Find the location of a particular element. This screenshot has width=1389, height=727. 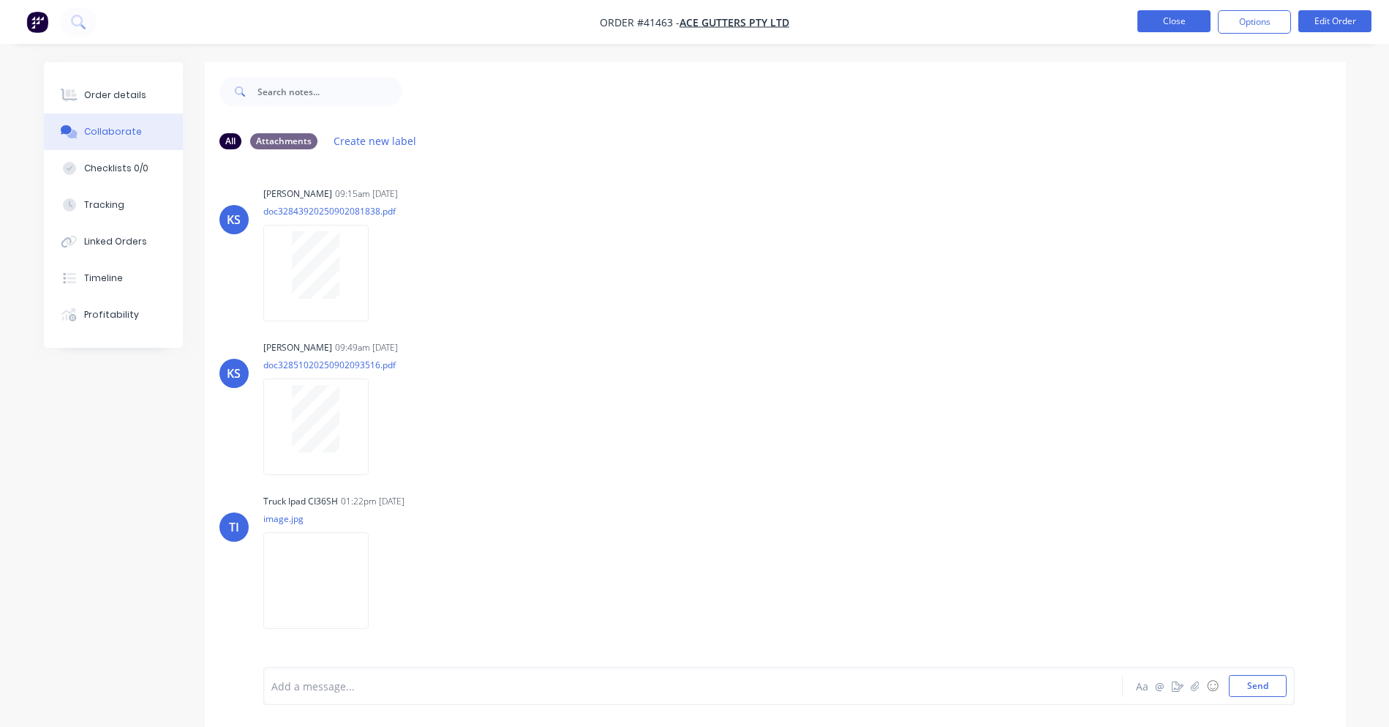

button: Options is located at coordinates (1255, 22).